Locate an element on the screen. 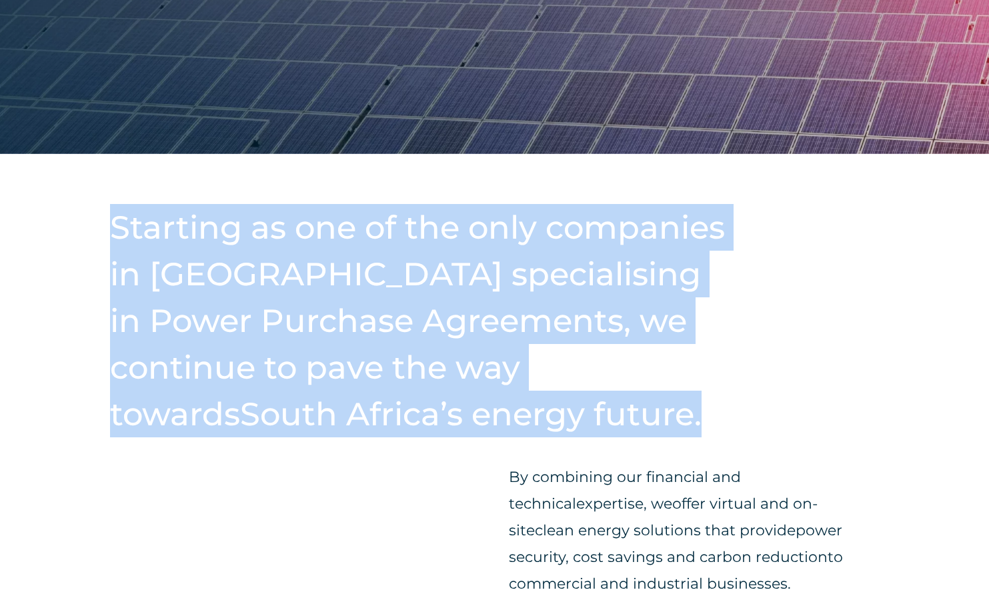  span: power security, cost savings and carbon reduction is located at coordinates (676, 544).